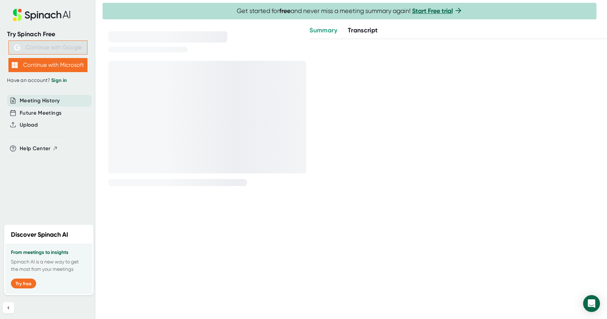  I want to click on button: Continue with Microsoft, so click(48, 65).